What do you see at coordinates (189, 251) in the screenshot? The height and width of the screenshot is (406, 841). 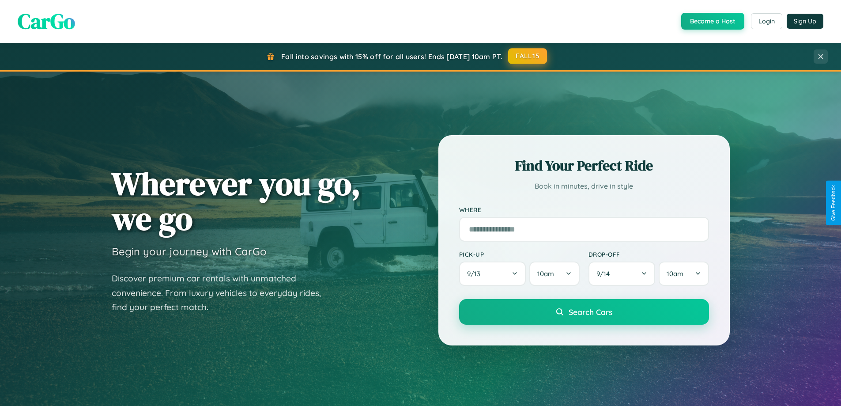 I see `h3: Begin your journey with CarGo` at bounding box center [189, 251].